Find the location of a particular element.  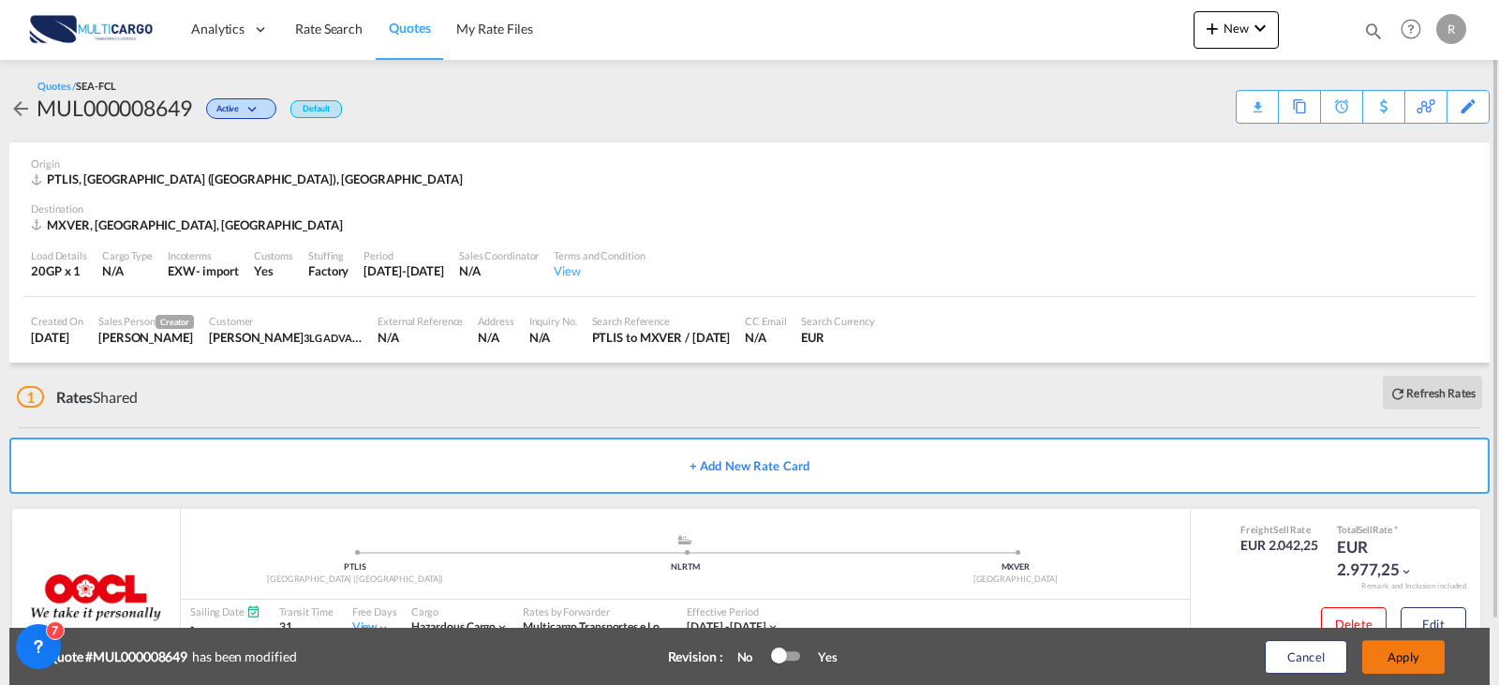

div: Search Currency is located at coordinates (838, 320).